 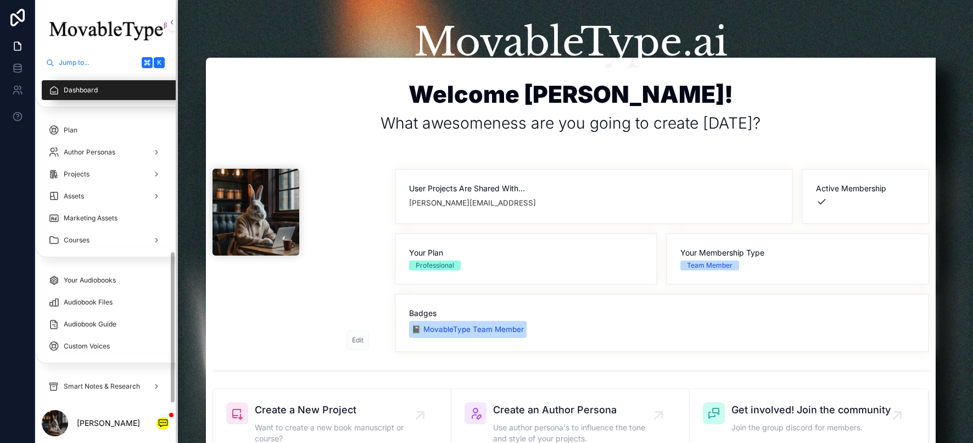 What do you see at coordinates (105, 196) in the screenshot?
I see `a: Assets` at bounding box center [105, 196].